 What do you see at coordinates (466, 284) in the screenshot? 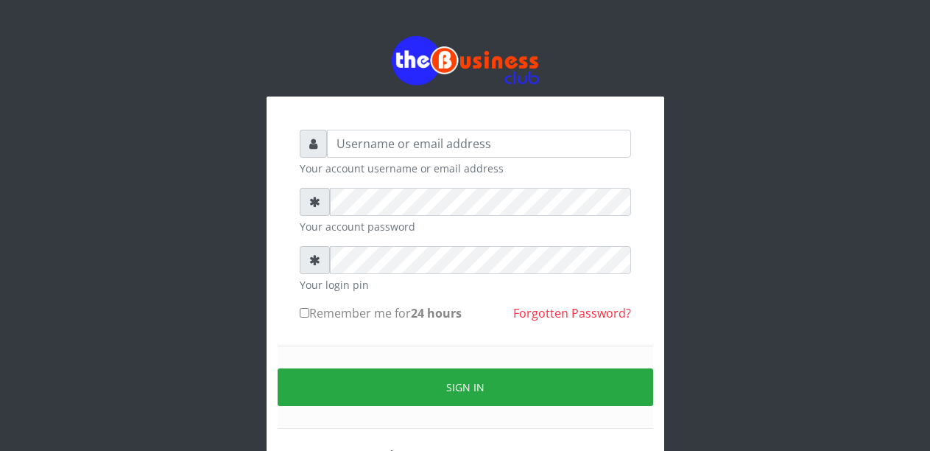
I see `small: Your login pin` at bounding box center [466, 284].